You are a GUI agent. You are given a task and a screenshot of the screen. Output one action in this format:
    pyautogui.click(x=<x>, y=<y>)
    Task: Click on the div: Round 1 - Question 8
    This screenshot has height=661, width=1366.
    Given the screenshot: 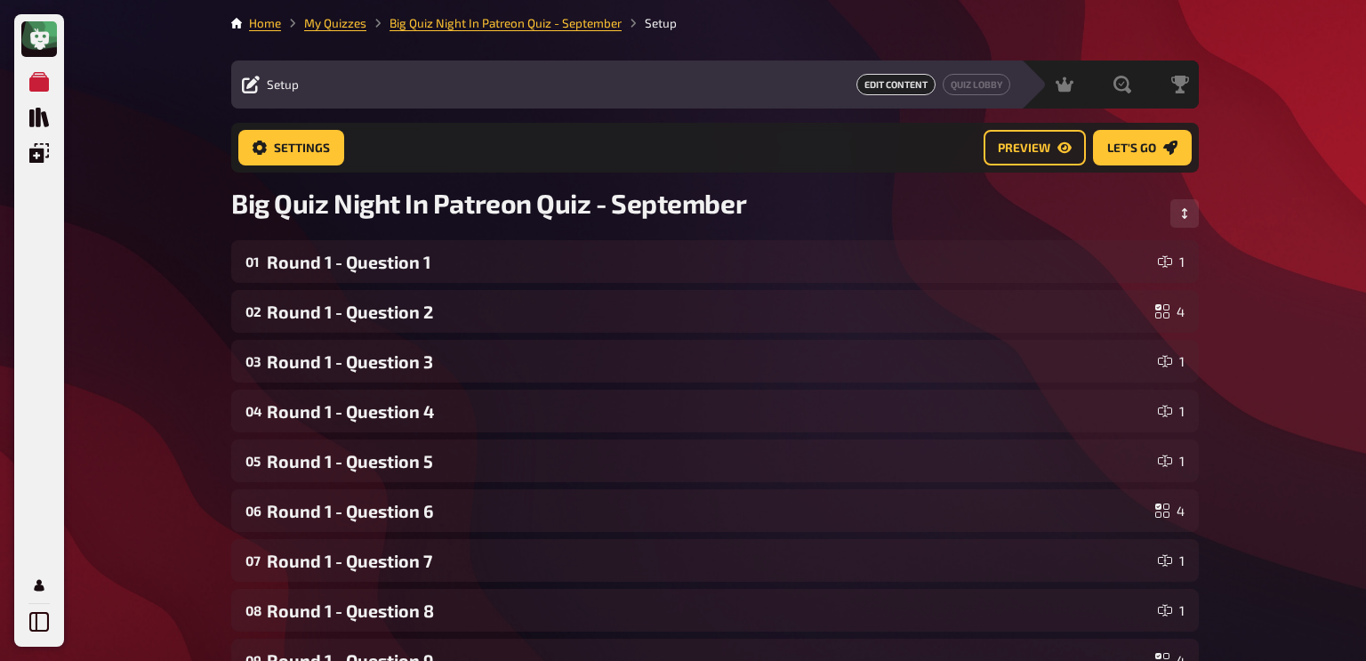 What is the action you would take?
    pyautogui.click(x=709, y=610)
    